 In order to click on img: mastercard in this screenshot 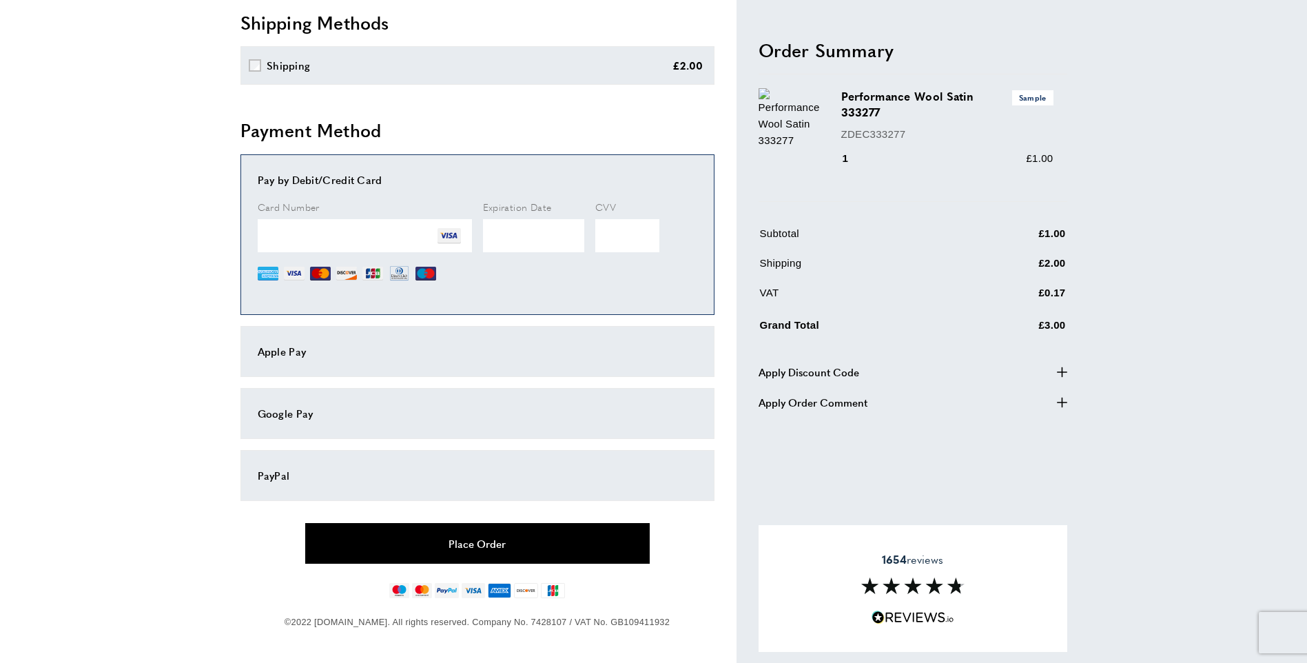, I will do `click(422, 591)`.